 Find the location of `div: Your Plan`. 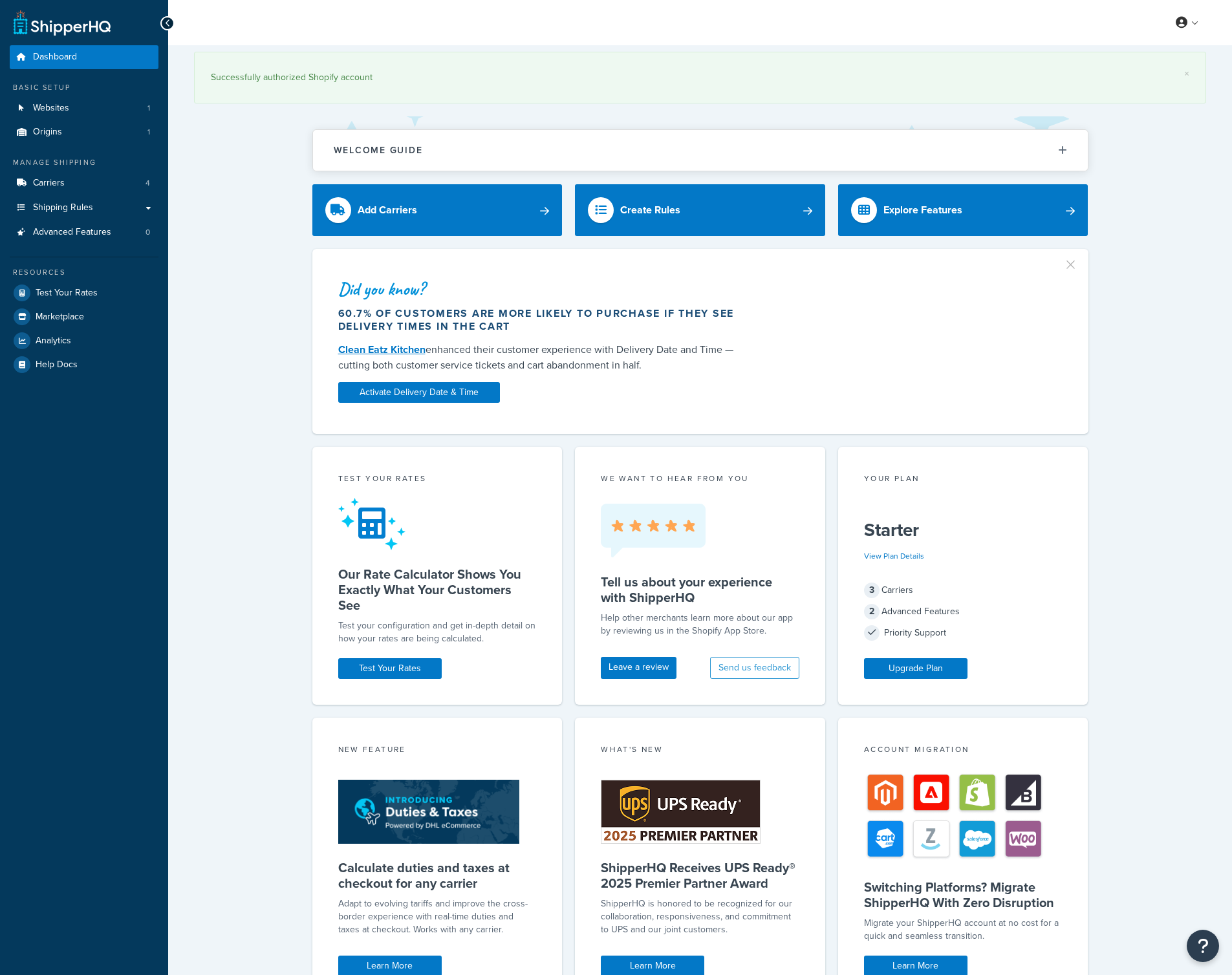

div: Your Plan is located at coordinates (963, 480).